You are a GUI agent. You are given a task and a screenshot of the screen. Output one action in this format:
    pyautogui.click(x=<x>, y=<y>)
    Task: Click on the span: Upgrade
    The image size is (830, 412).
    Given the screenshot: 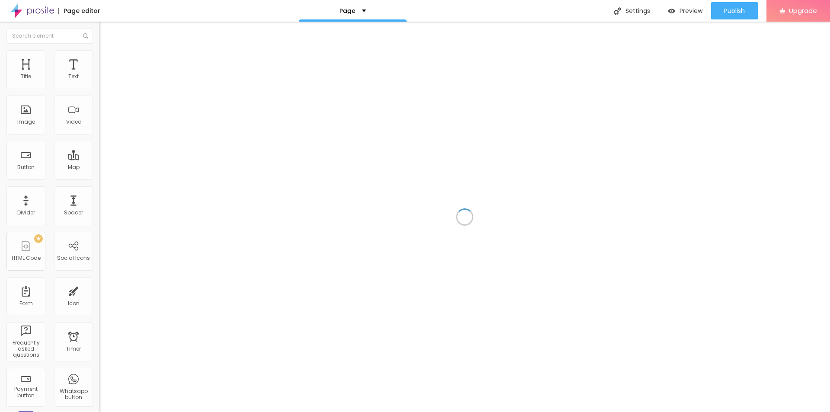 What is the action you would take?
    pyautogui.click(x=803, y=10)
    